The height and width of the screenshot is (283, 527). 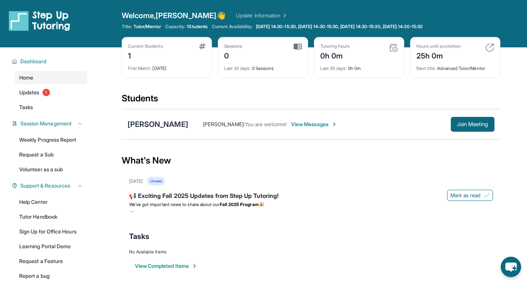 I want to click on a: Request a Feature, so click(x=51, y=261).